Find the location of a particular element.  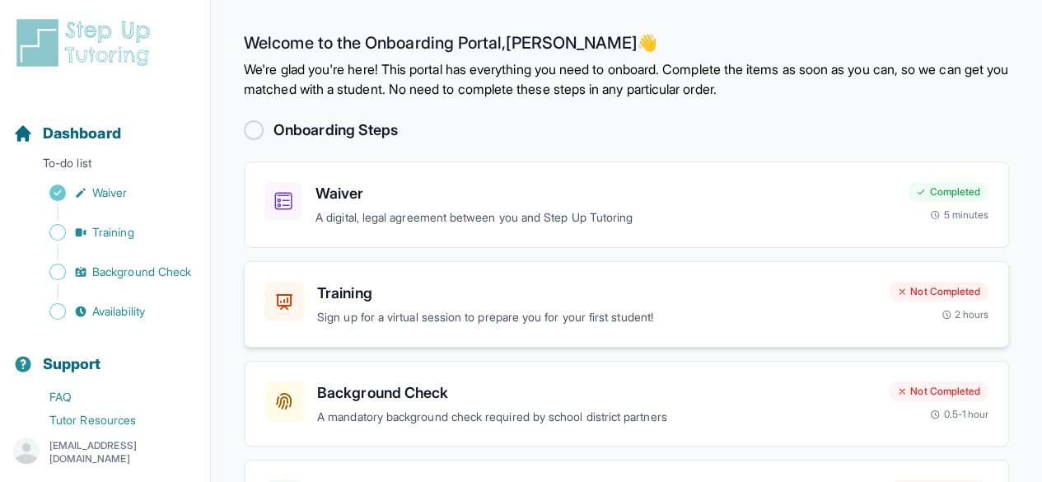

a: WaiverA digital, legal agreement between you and Step Up TutoringCompleted5 minutes is located at coordinates (626, 204).